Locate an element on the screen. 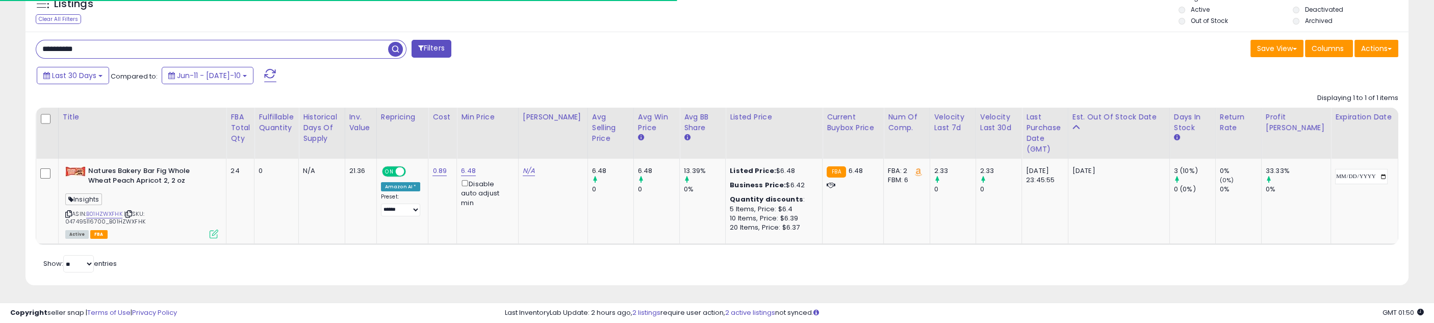 The width and height of the screenshot is (1434, 323). div: Disable auto adjust min is located at coordinates (486, 193).